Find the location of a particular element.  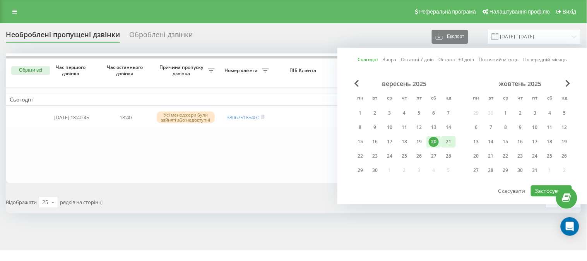

div: ср 22 жовт 2025 р. is located at coordinates (506, 156).